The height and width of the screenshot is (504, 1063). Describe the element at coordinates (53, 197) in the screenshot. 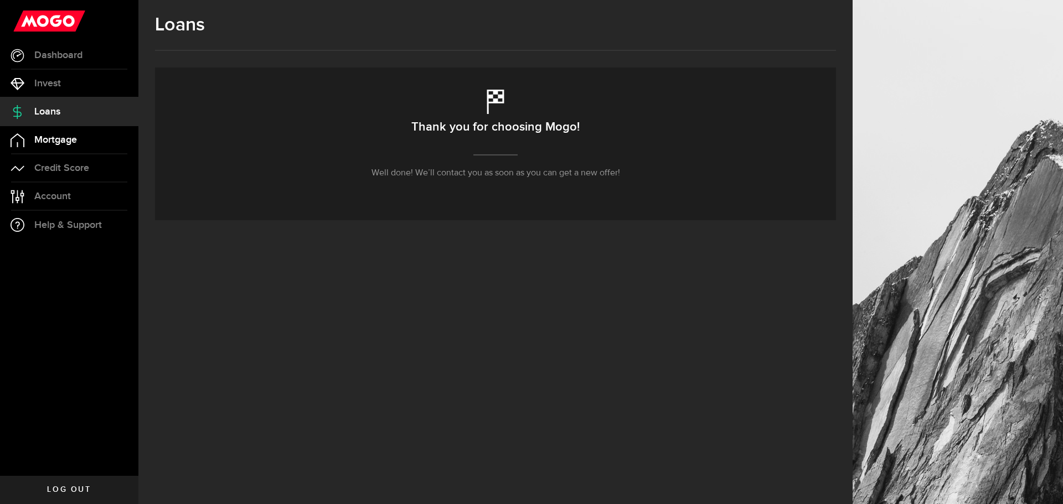

I see `span: Account` at that location.